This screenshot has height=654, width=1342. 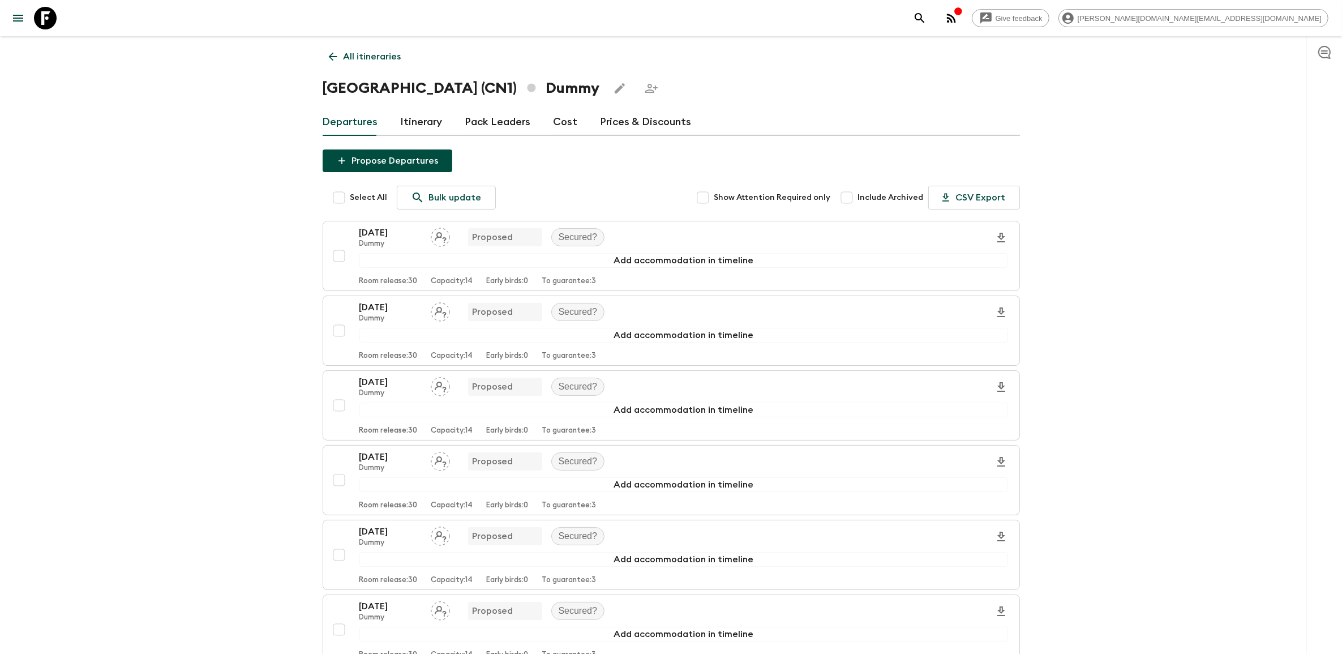 What do you see at coordinates (365, 57) in the screenshot?
I see `a: All itineraries` at bounding box center [365, 57].